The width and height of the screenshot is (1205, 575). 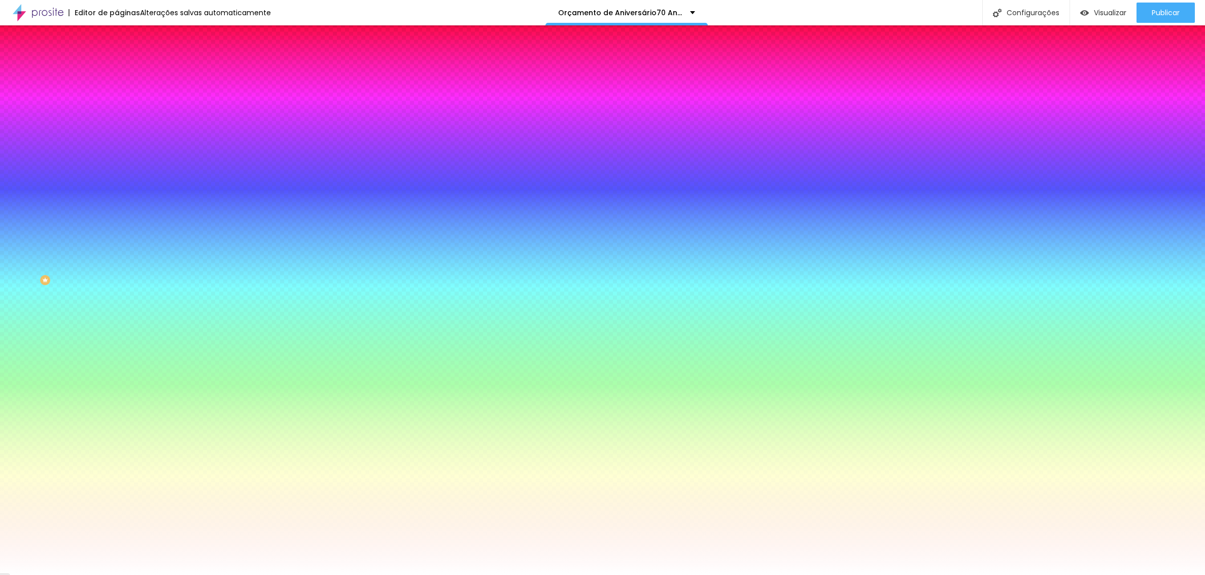 What do you see at coordinates (1110, 13) in the screenshot?
I see `span: Visualizar` at bounding box center [1110, 13].